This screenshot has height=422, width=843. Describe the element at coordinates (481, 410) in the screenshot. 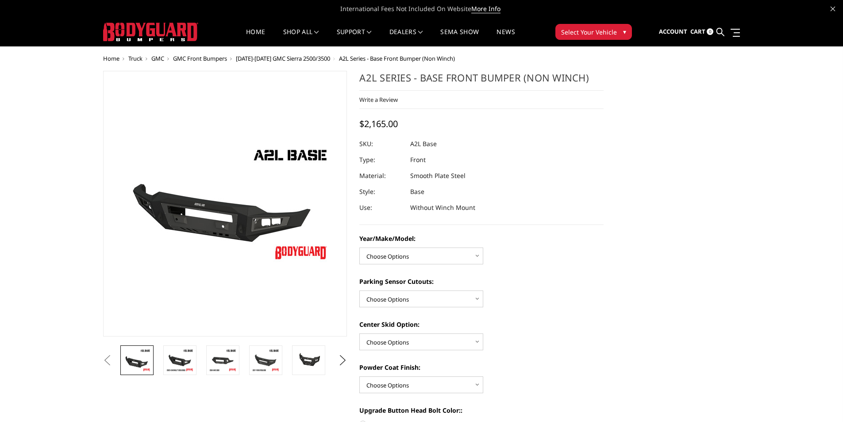

I see `label: Upgrade Button Head Bolt Color::` at that location.